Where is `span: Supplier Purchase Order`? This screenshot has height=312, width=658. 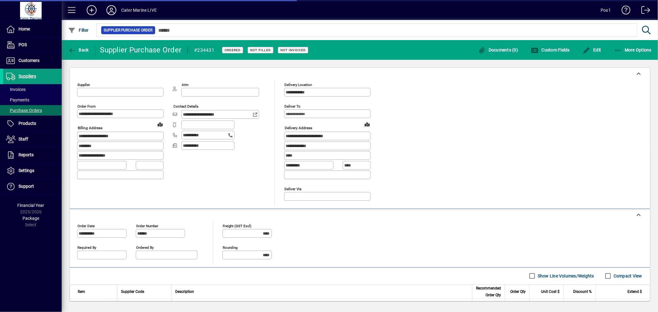 span: Supplier Purchase Order is located at coordinates (128, 30).